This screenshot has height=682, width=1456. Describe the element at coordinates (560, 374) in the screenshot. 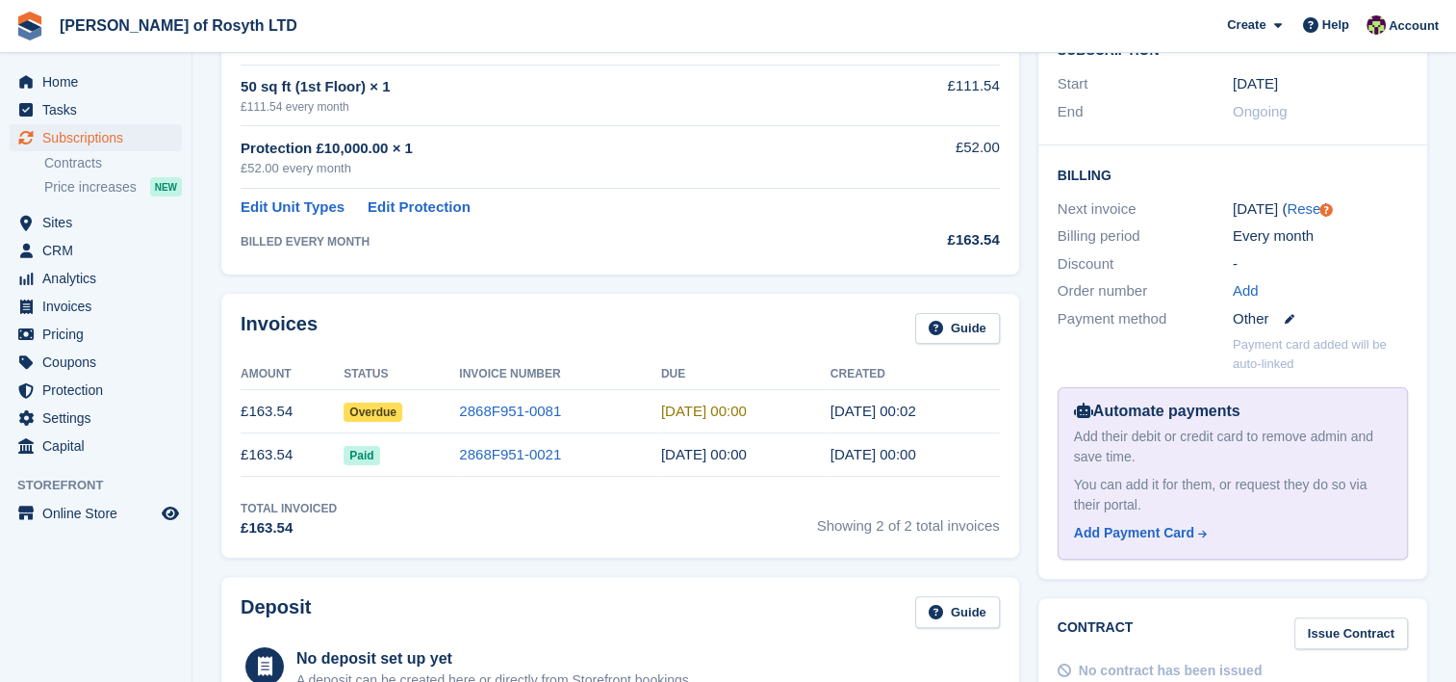

I see `th: Invoice Number` at that location.